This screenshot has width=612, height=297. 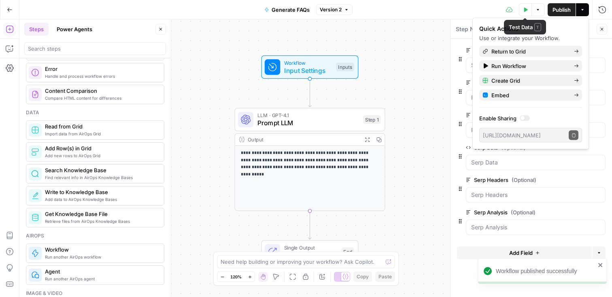 What do you see at coordinates (530, 66) in the screenshot?
I see `span: Run Workflow` at bounding box center [530, 66].